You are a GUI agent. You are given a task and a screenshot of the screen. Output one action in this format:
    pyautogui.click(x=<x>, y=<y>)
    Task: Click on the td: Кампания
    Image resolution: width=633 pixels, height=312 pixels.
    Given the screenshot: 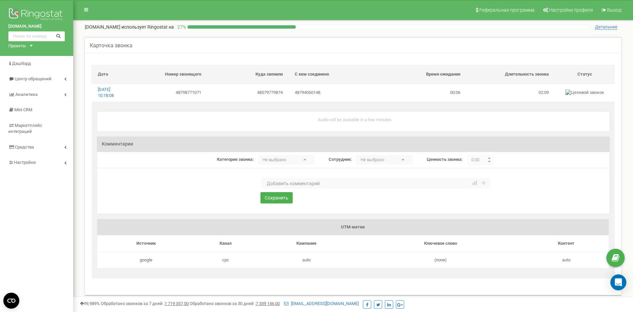 What is the action you would take?
    pyautogui.click(x=307, y=244)
    